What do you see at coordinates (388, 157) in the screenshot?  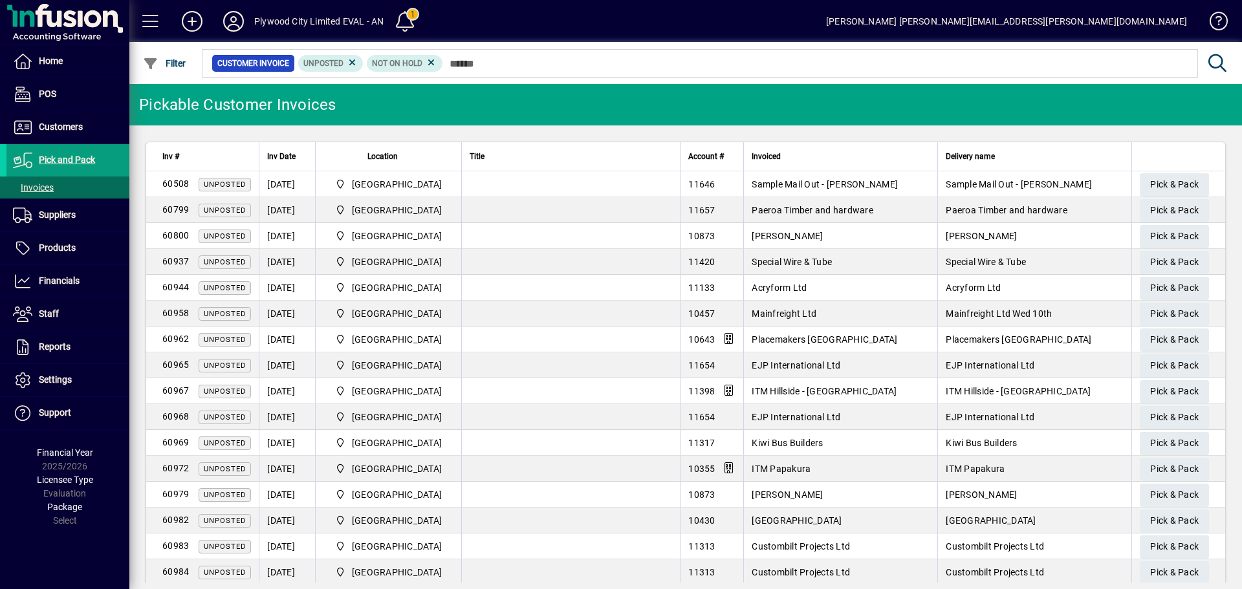 I see `div: Location` at bounding box center [388, 157].